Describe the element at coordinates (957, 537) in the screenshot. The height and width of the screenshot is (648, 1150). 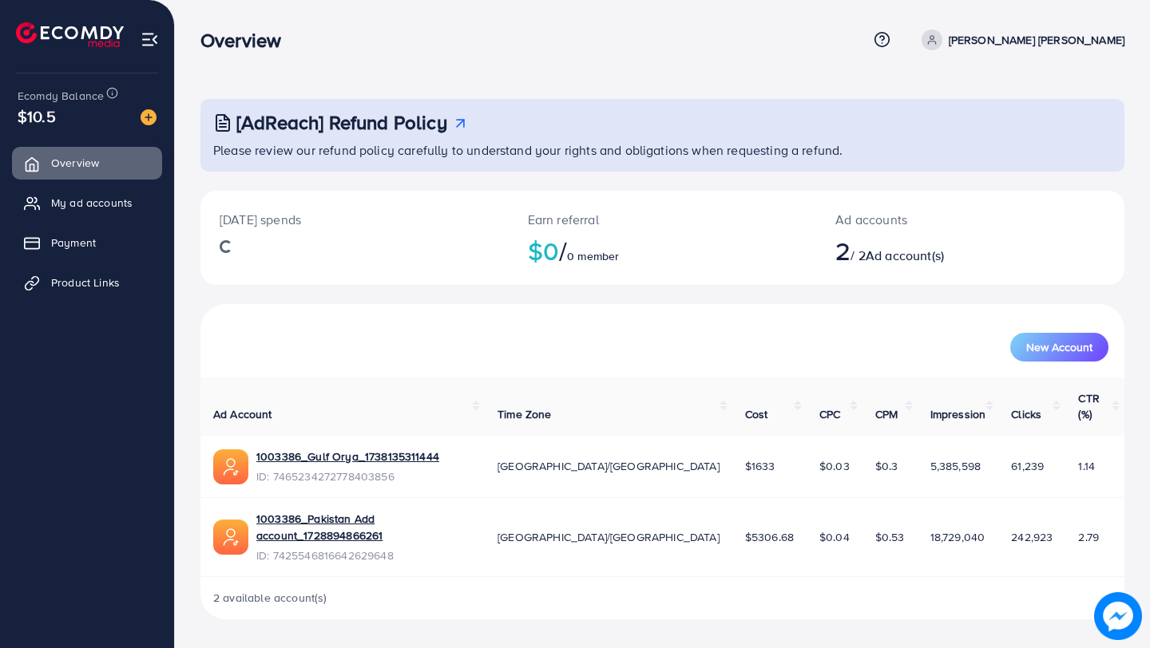
I see `span: 18,729,040` at that location.